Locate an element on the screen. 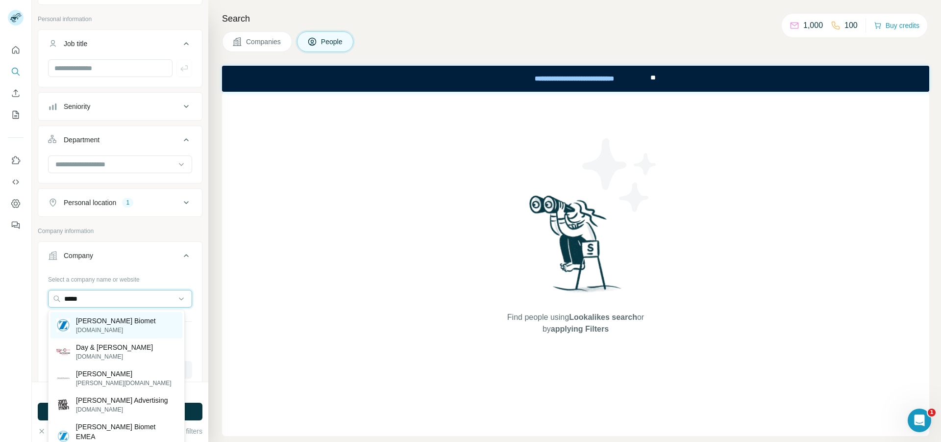 This screenshot has width=941, height=442. p: 1,000 is located at coordinates (813, 25).